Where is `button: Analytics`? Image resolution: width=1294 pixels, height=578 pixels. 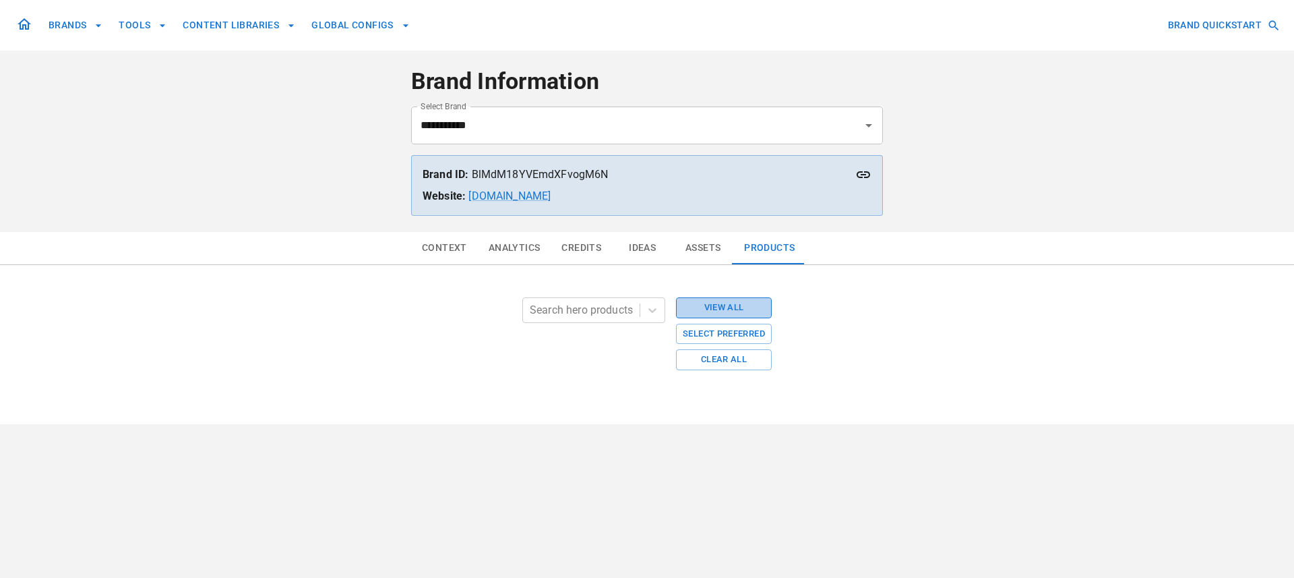
button: Analytics is located at coordinates (514, 248).